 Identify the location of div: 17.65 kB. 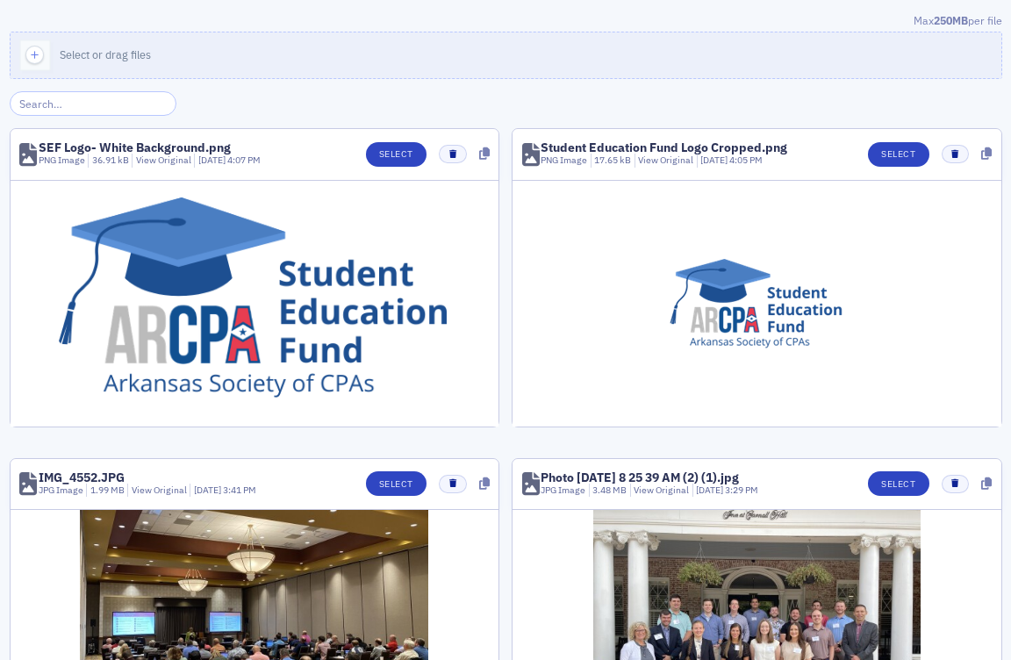
(611, 161).